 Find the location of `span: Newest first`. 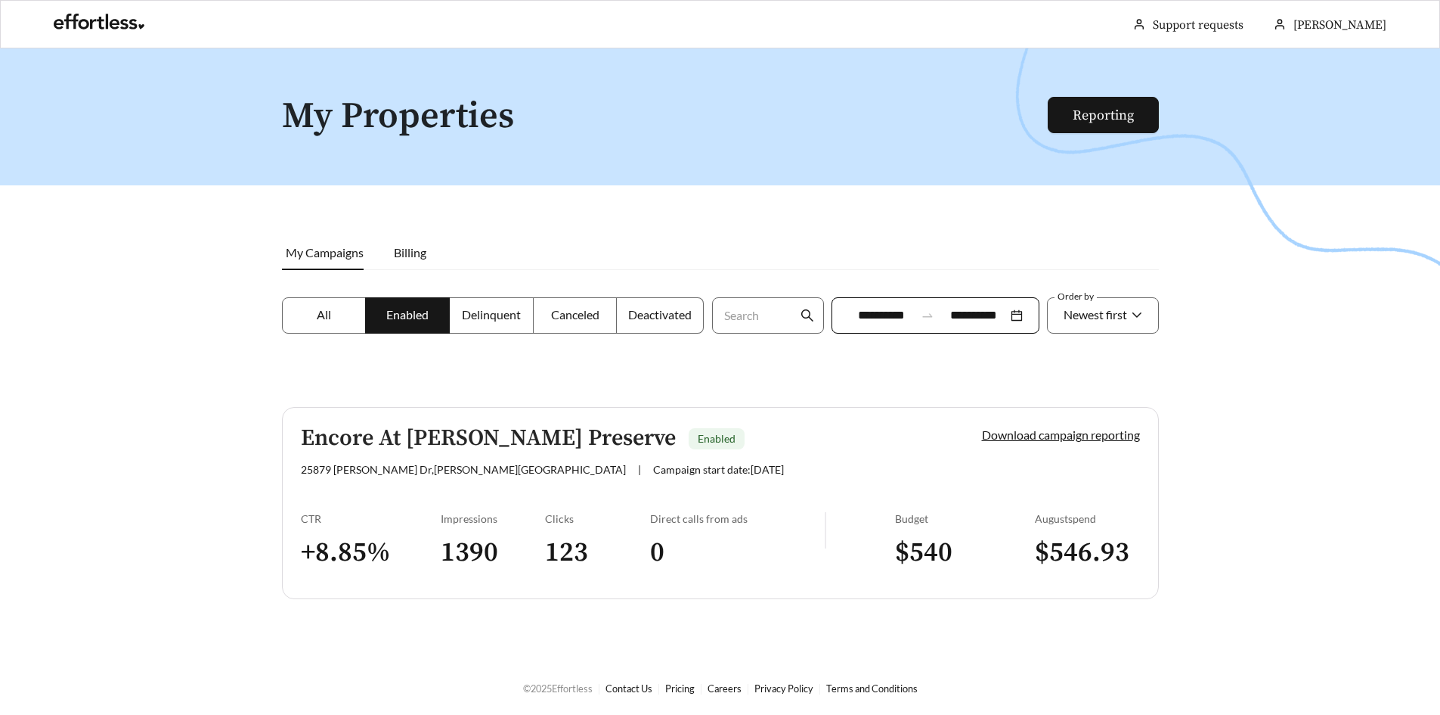

span: Newest first is located at coordinates (1096, 314).